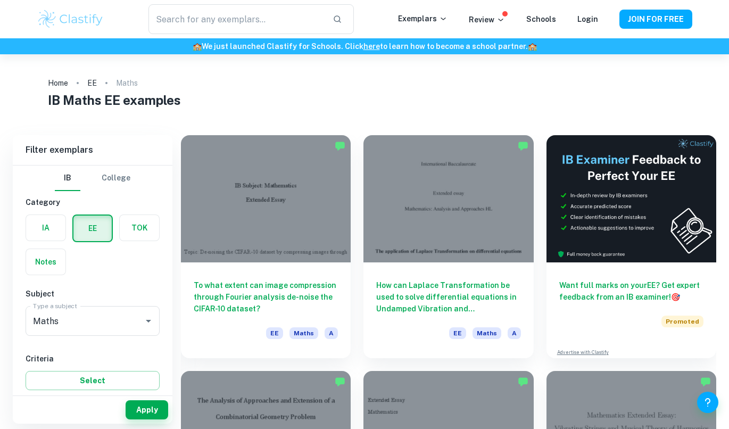  I want to click on button: TOK, so click(139, 228).